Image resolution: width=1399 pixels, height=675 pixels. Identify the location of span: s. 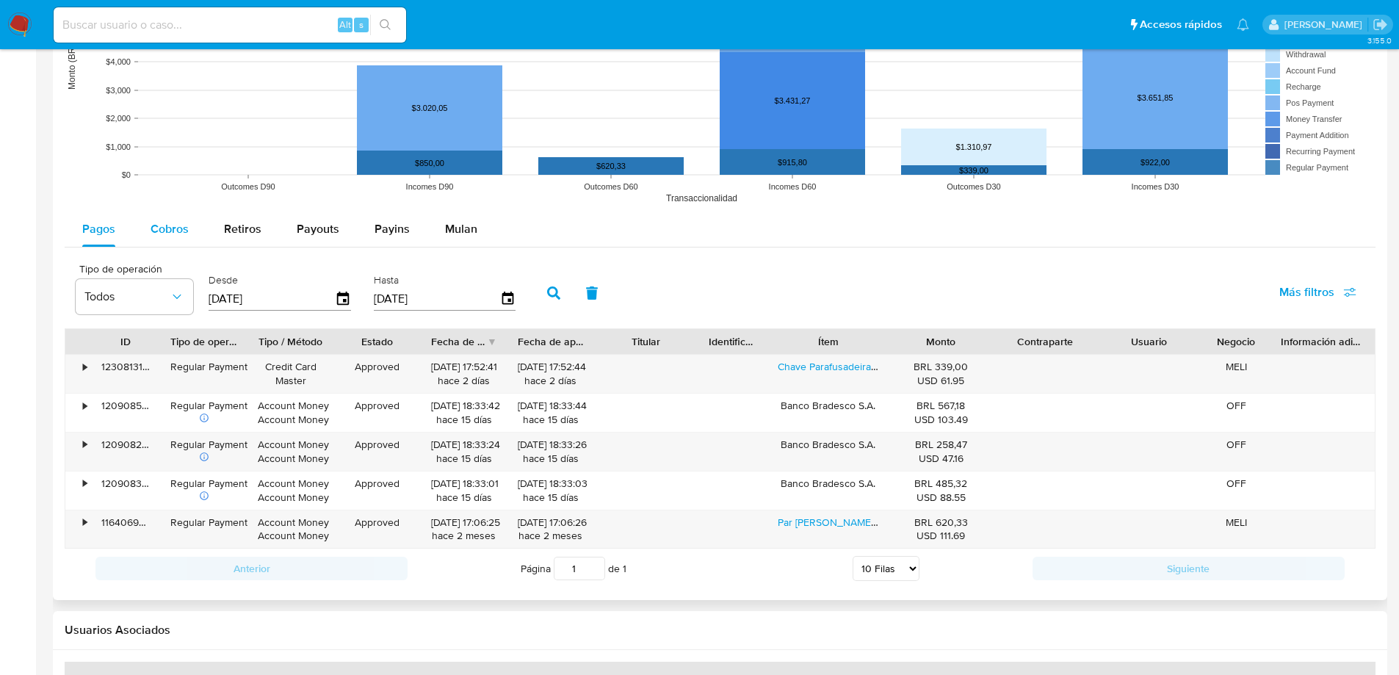
(361, 24).